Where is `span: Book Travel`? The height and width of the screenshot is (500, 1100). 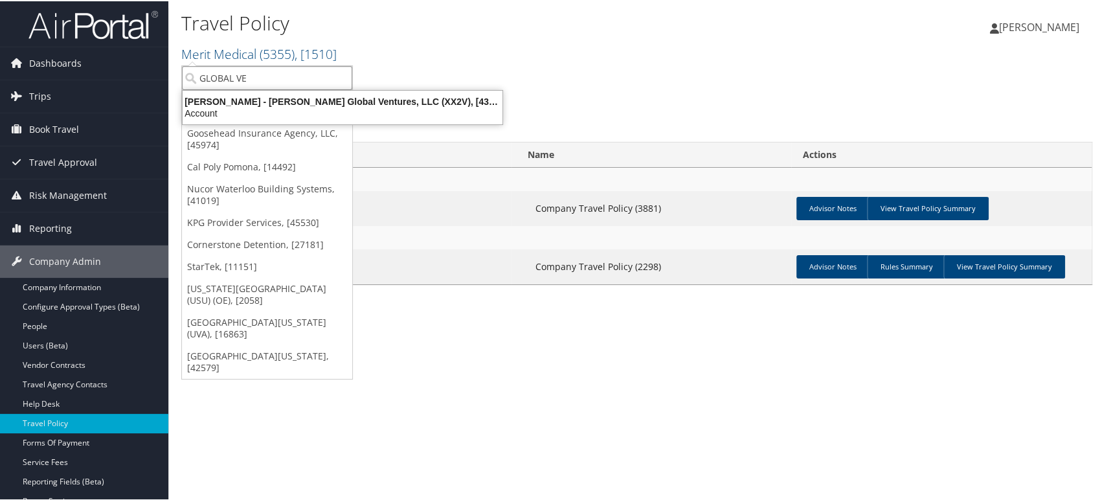
span: Book Travel is located at coordinates (54, 128).